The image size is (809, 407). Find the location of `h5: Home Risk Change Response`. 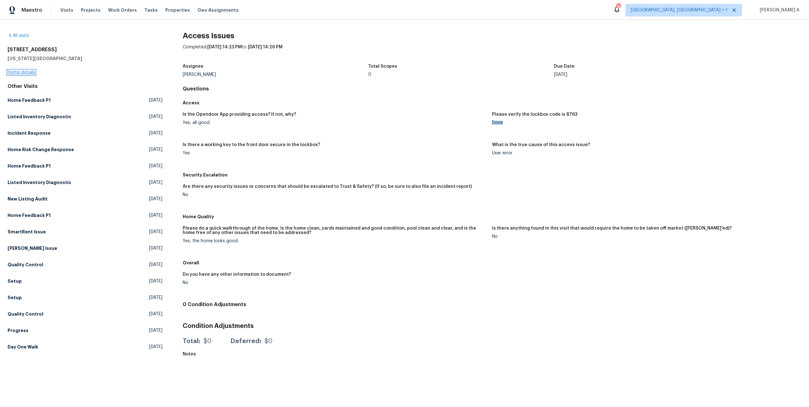

h5: Home Risk Change Response is located at coordinates (41, 150).